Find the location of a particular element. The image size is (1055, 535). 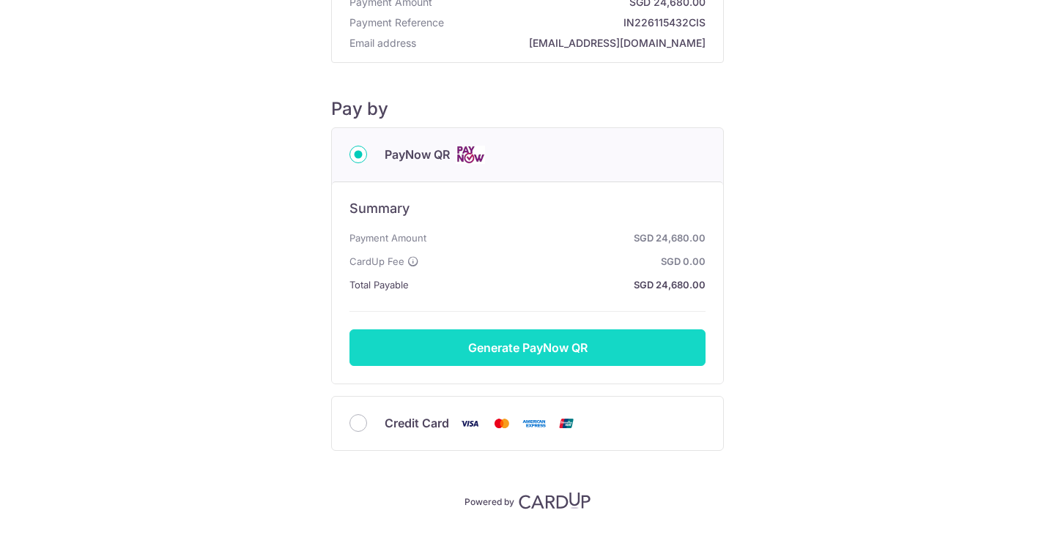

span: Email address is located at coordinates (382, 43).